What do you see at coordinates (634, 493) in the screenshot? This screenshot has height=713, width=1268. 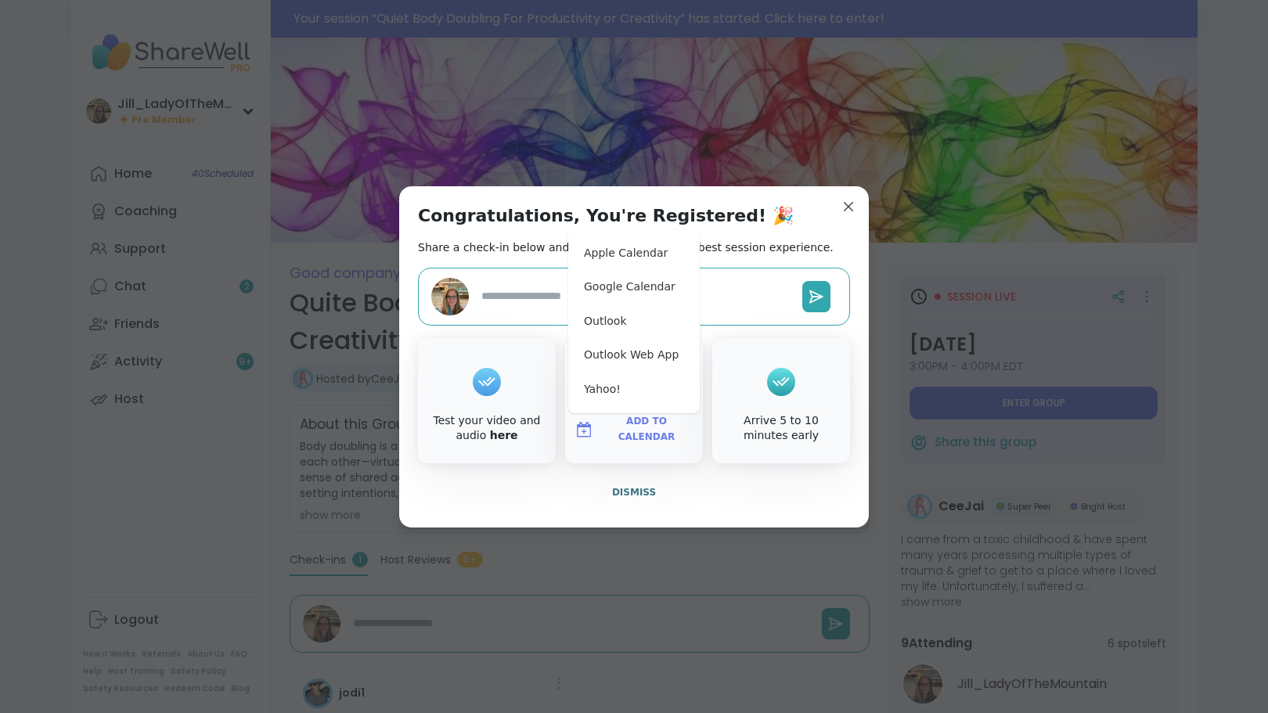 I see `button: Dismiss` at bounding box center [634, 493].